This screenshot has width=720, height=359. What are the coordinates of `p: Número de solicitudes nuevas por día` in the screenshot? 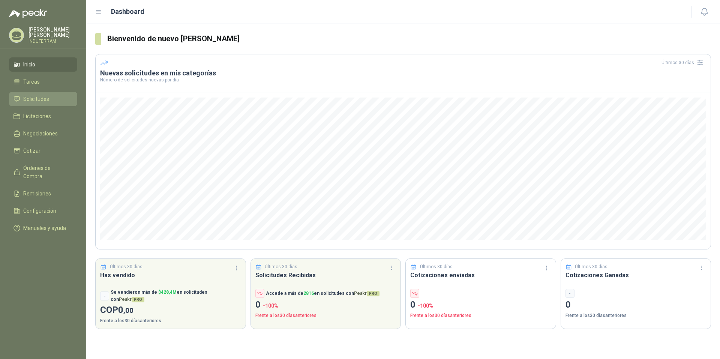 It's located at (403, 80).